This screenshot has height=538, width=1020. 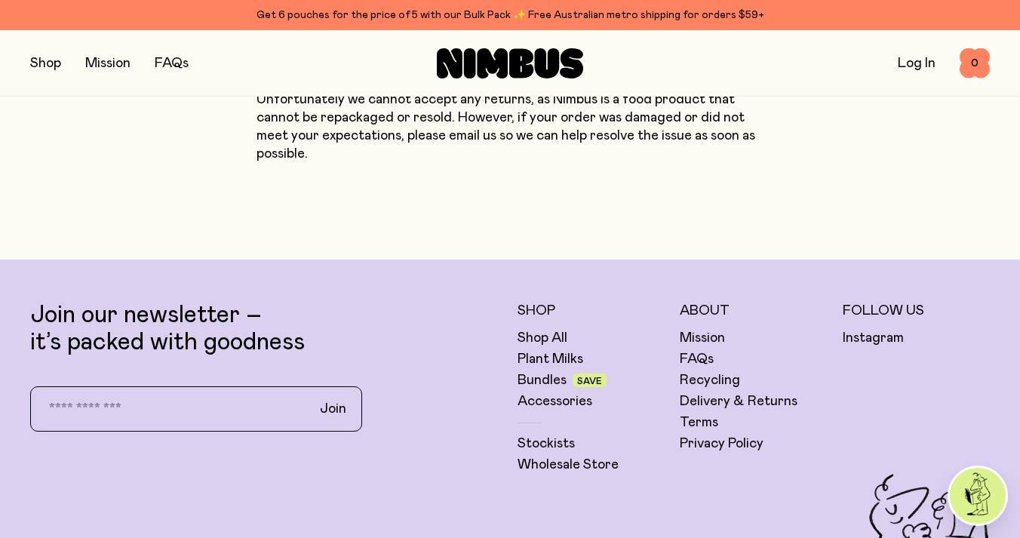 What do you see at coordinates (555, 401) in the screenshot?
I see `a: Accessories` at bounding box center [555, 401].